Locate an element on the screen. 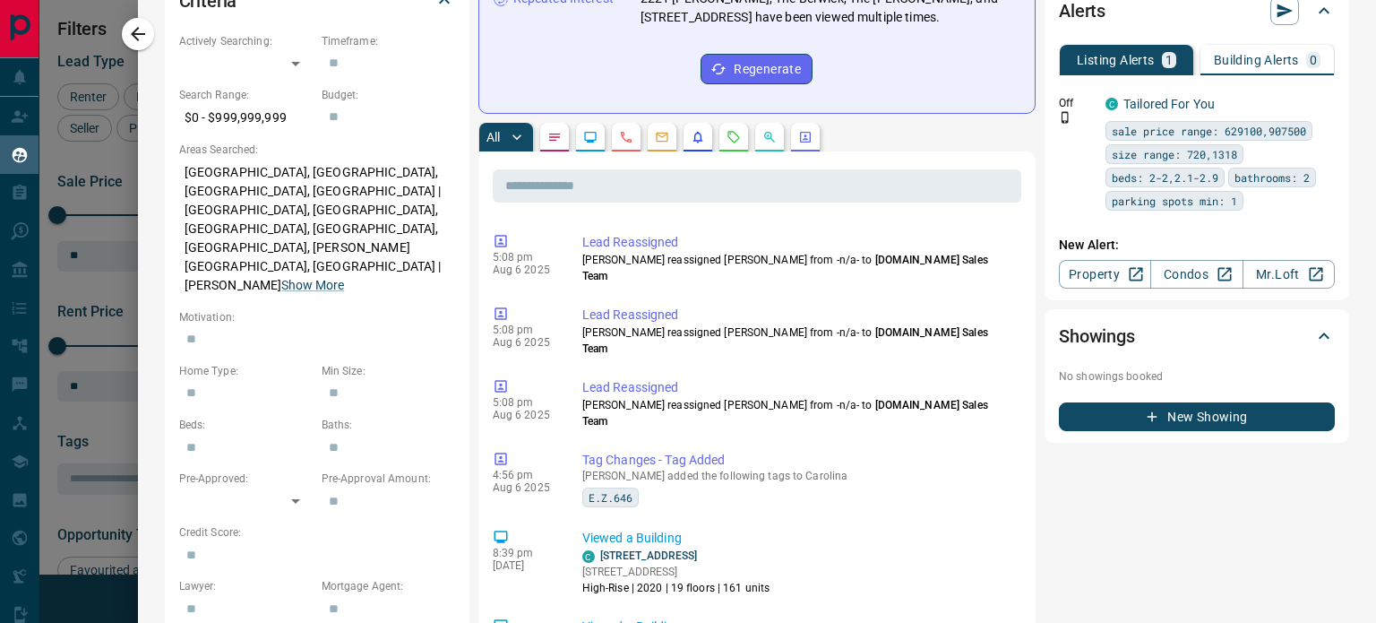  p: No showings booked is located at coordinates (1197, 376).